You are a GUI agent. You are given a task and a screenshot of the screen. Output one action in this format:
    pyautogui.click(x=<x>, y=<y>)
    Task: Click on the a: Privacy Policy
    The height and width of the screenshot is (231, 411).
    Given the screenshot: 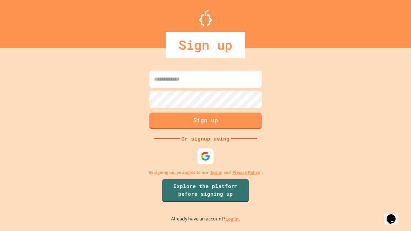 What is the action you would take?
    pyautogui.click(x=246, y=172)
    